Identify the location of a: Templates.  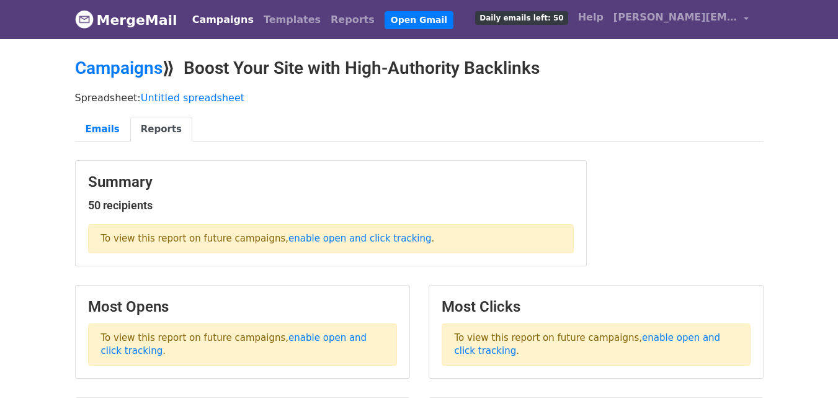
(292, 20).